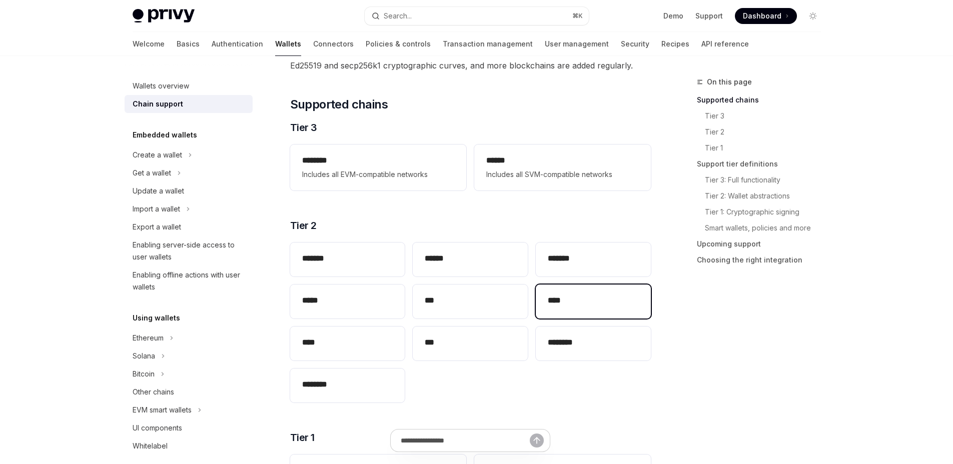 The image size is (953, 464). I want to click on a: Dashboard, so click(766, 16).